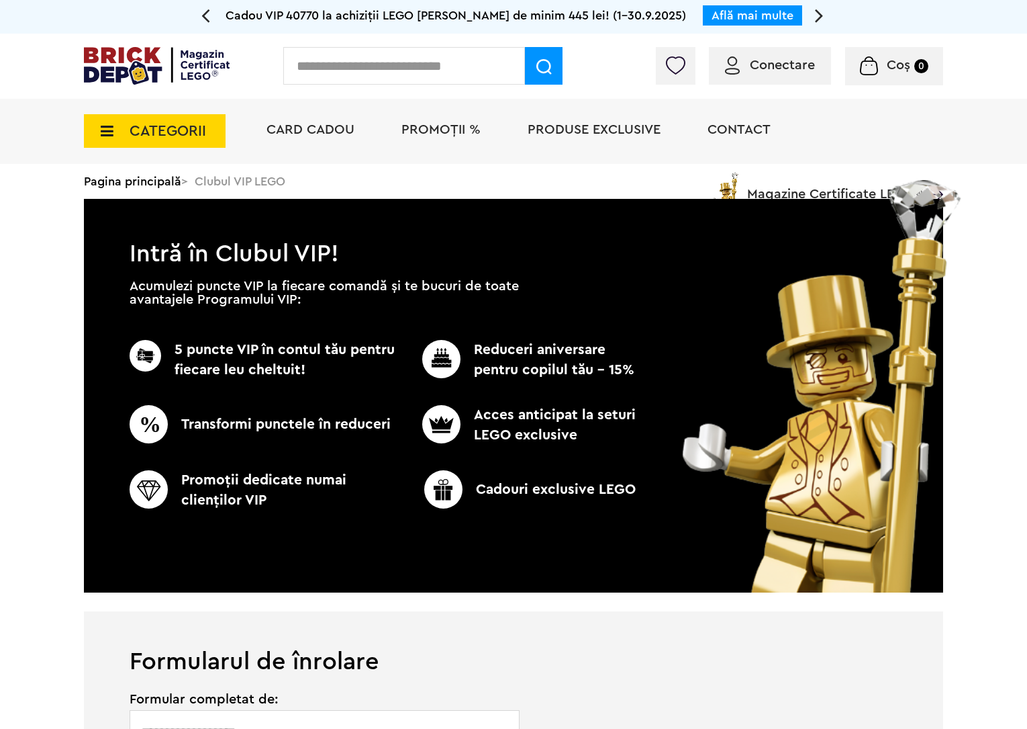  What do you see at coordinates (921, 66) in the screenshot?
I see `small: 0` at bounding box center [921, 66].